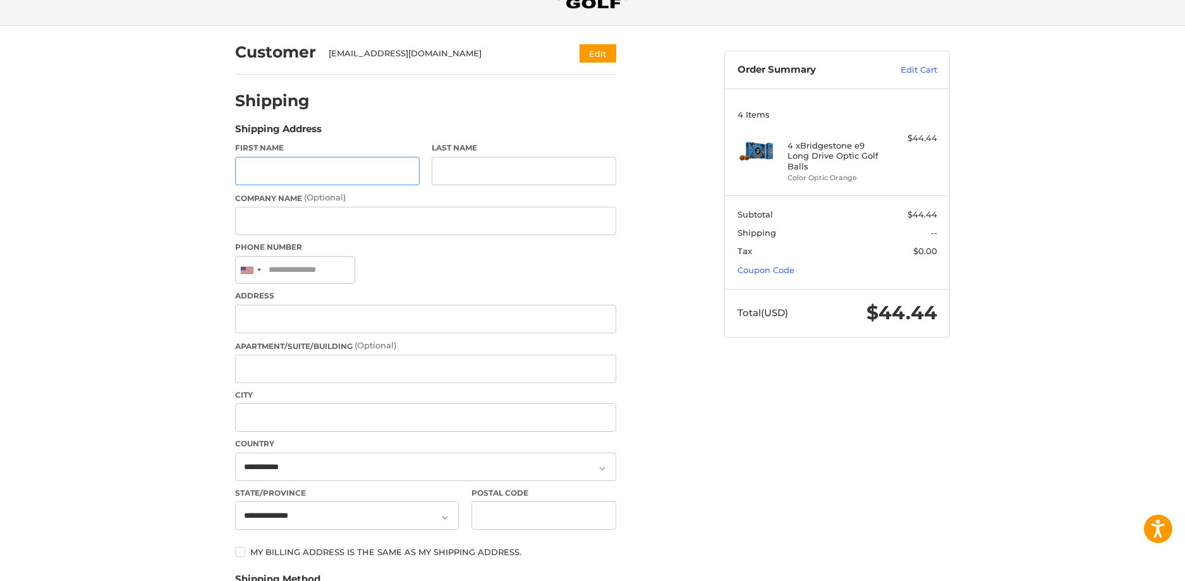 The height and width of the screenshot is (581, 1185). I want to click on a: Edit Cart, so click(905, 70).